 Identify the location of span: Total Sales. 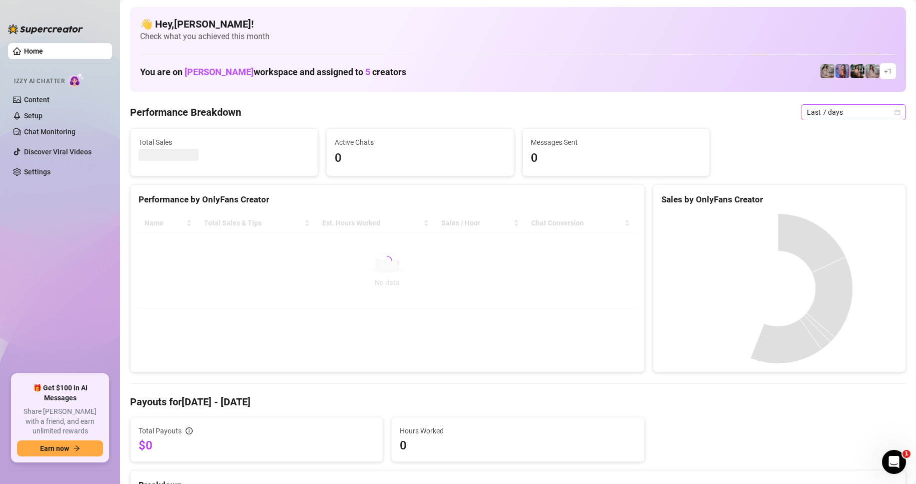
(224, 142).